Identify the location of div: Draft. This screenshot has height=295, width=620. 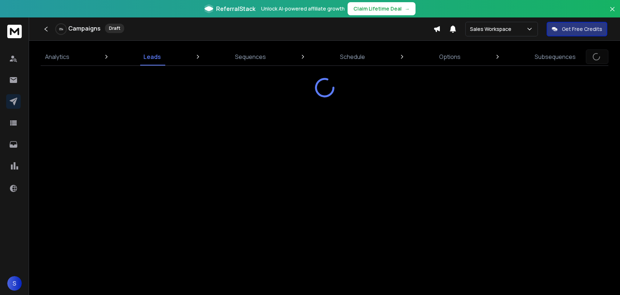
(114, 28).